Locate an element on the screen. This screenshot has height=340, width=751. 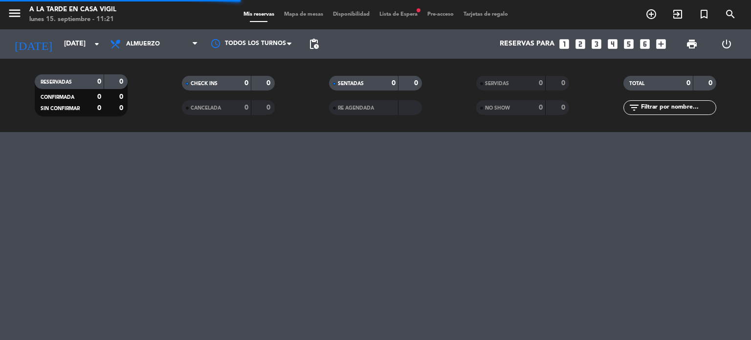
div: lunes 15. septiembre - 11:21 is located at coordinates (73, 20).